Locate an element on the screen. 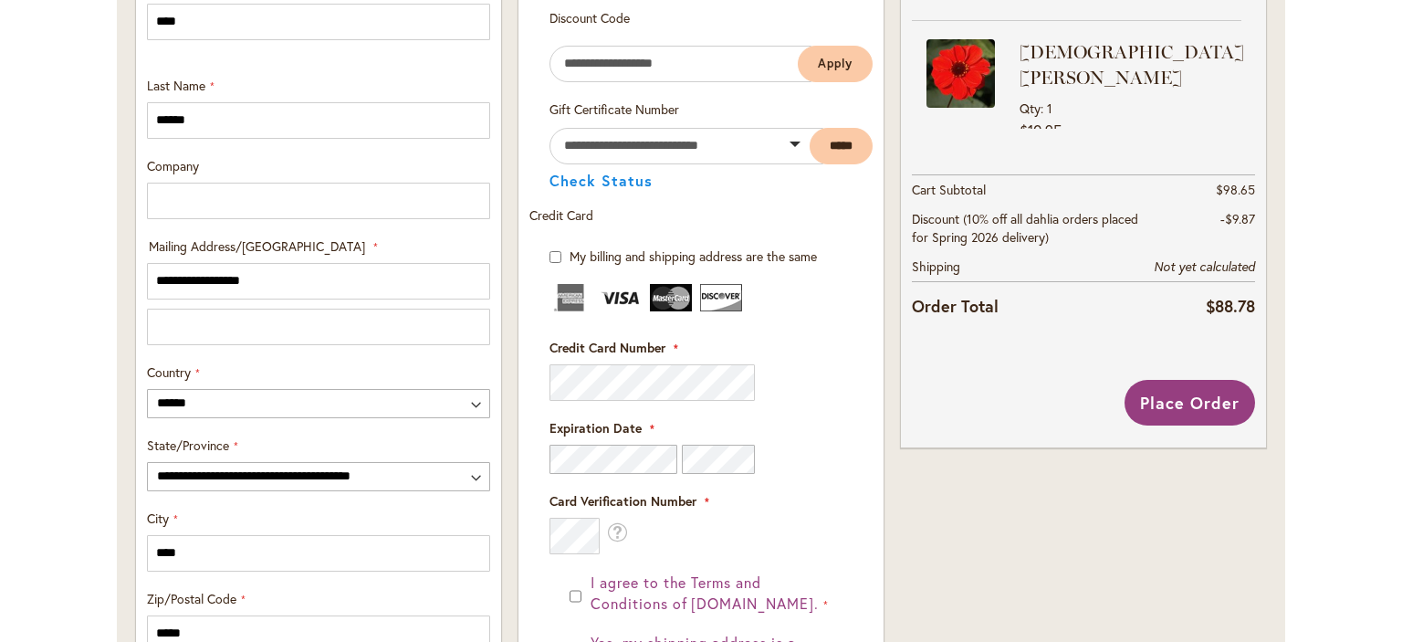 The image size is (1402, 642). span: Place Order is located at coordinates (1190, 403).